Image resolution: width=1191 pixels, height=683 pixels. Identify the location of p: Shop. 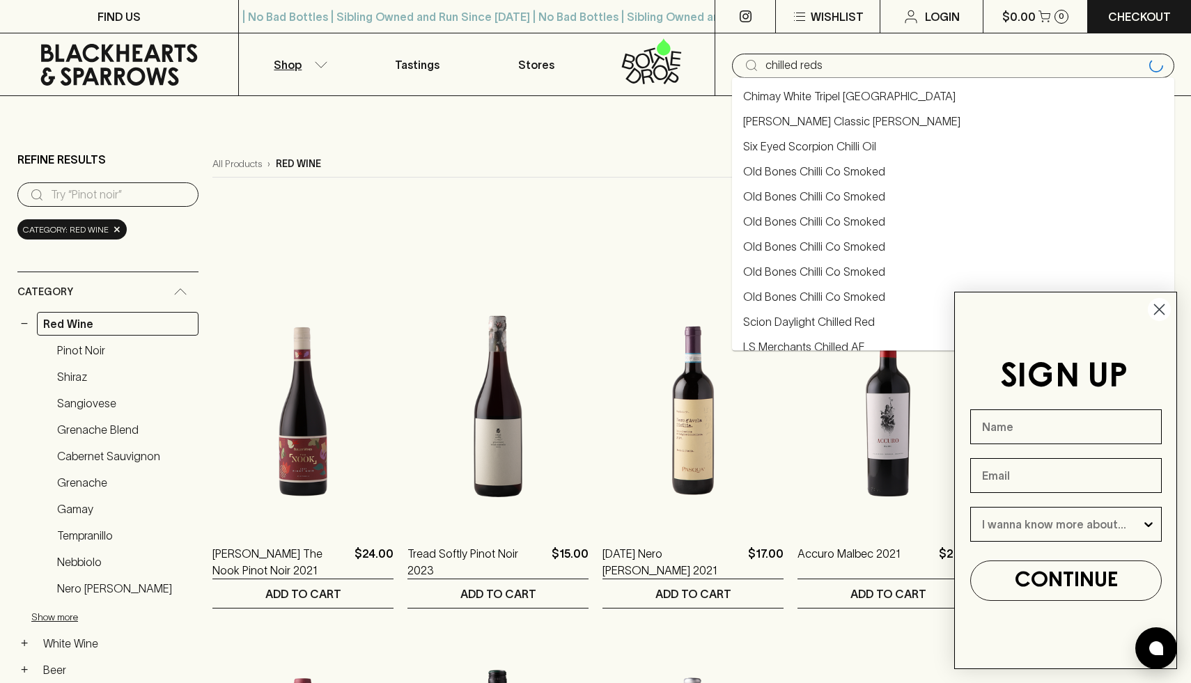
(288, 65).